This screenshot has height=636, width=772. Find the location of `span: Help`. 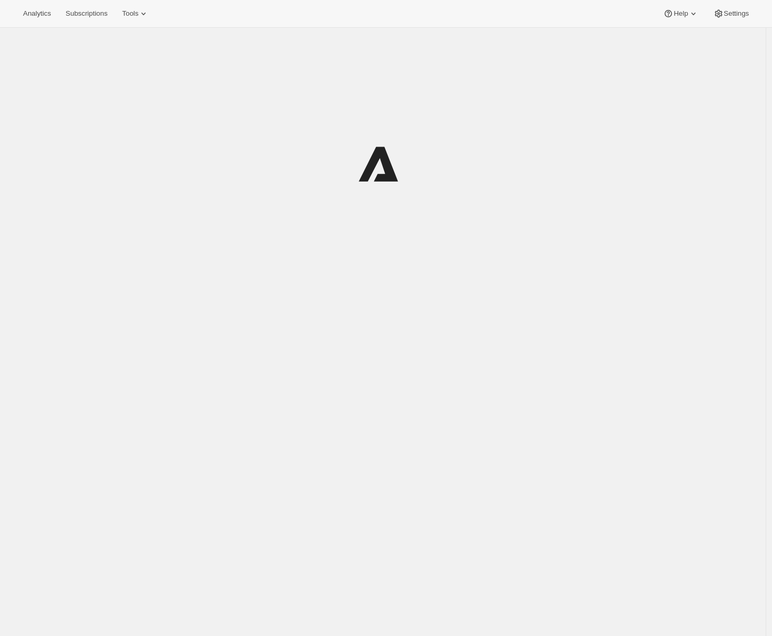

span: Help is located at coordinates (680, 14).